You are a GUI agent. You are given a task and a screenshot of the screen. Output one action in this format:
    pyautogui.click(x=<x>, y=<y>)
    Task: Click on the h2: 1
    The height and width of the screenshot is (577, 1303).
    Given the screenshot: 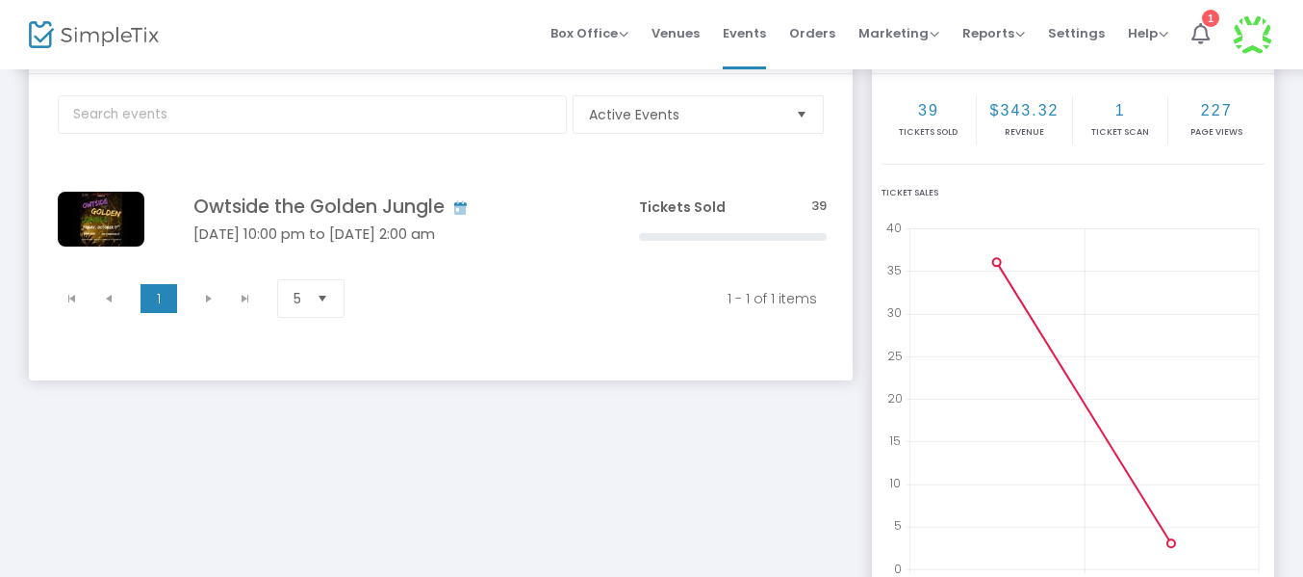 What is the action you would take?
    pyautogui.click(x=1120, y=110)
    